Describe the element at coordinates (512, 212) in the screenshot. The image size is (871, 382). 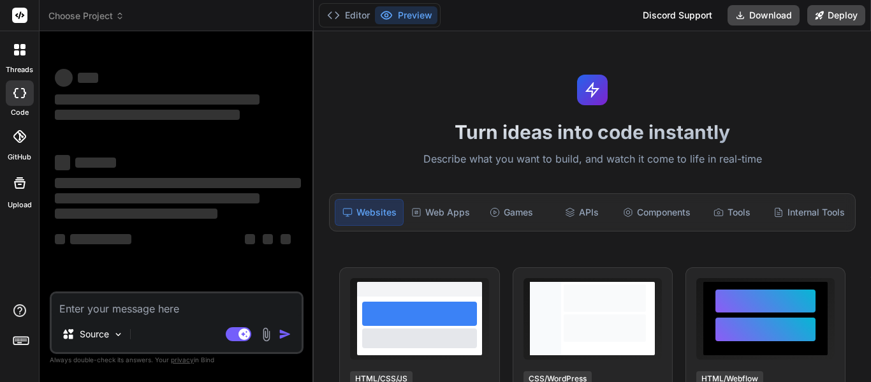
I see `div: Games` at that location.